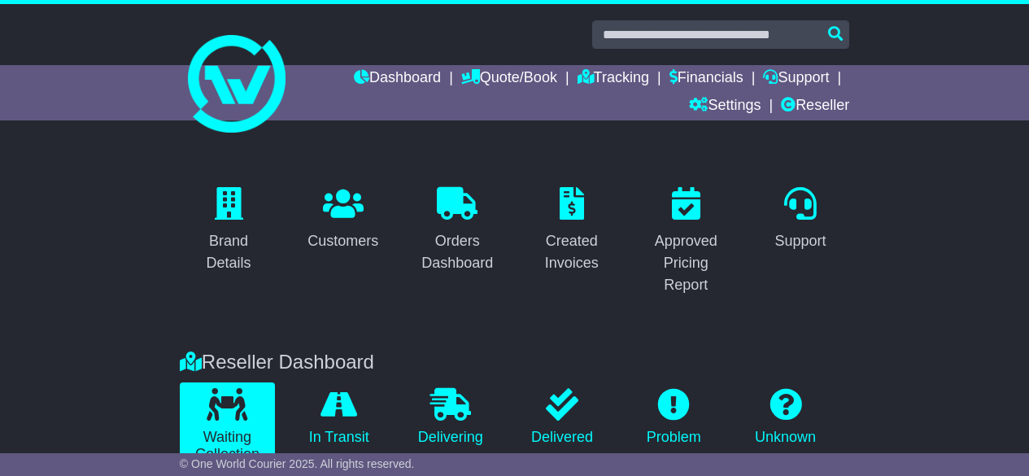 The width and height of the screenshot is (1029, 476). Describe the element at coordinates (561, 417) in the screenshot. I see `a: Delivered` at that location.